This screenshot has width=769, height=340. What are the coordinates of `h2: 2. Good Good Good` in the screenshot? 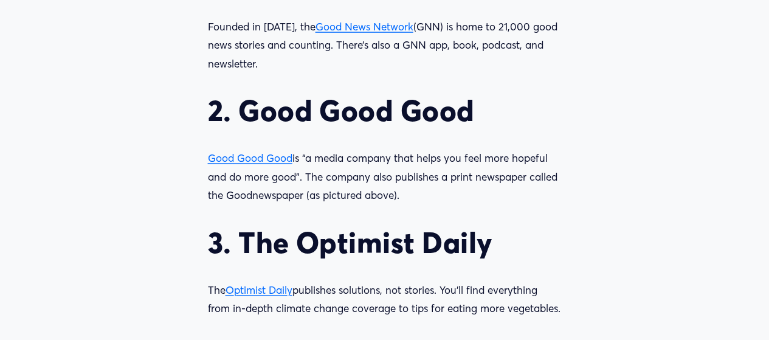 It's located at (385, 111).